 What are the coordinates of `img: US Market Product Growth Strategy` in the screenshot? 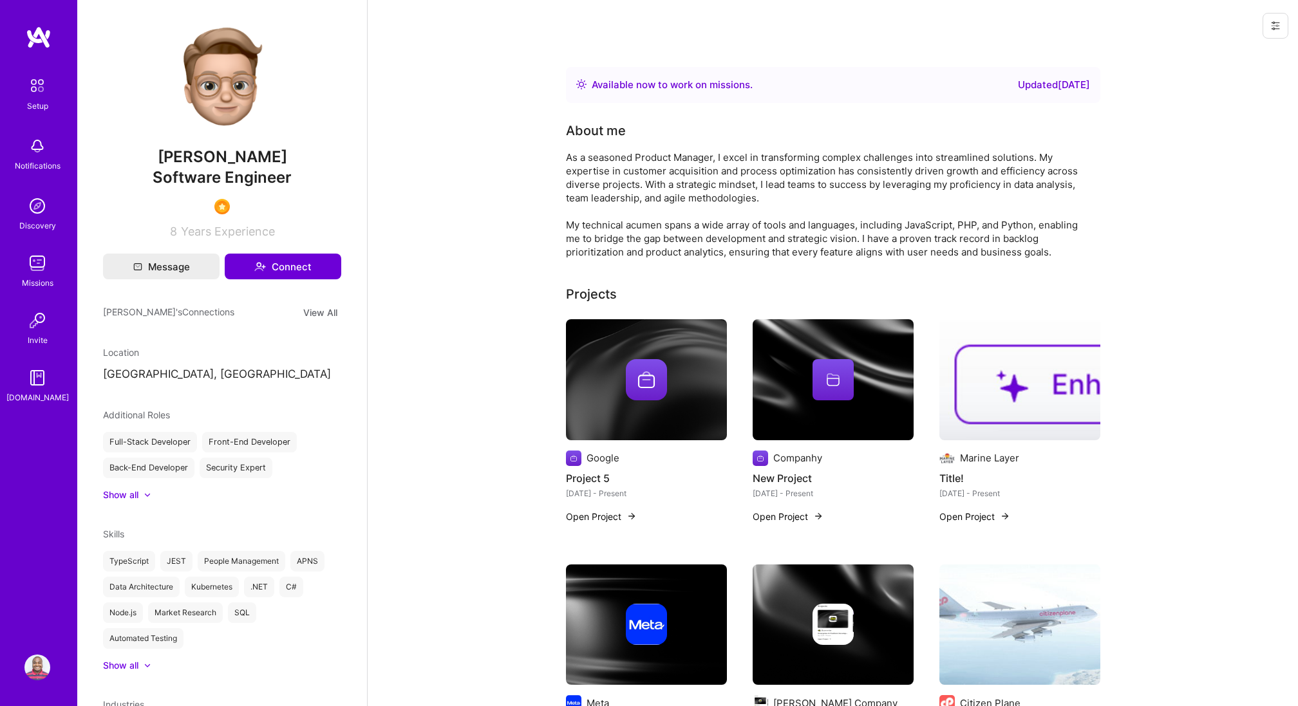 It's located at (1020, 625).